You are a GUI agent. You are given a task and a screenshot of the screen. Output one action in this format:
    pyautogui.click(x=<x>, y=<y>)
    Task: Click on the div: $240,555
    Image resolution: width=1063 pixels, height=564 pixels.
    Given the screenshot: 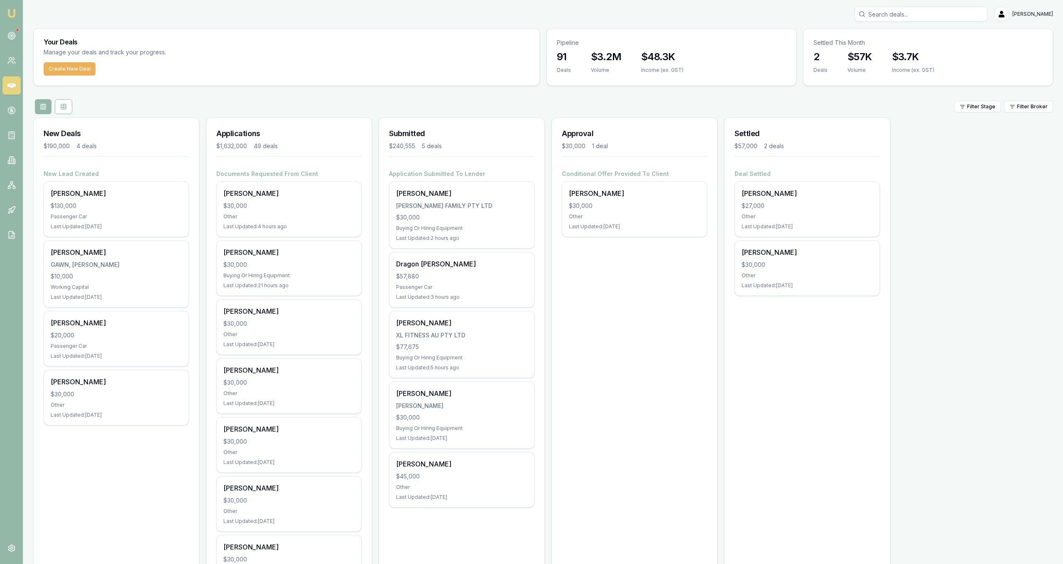 What is the action you would take?
    pyautogui.click(x=402, y=146)
    